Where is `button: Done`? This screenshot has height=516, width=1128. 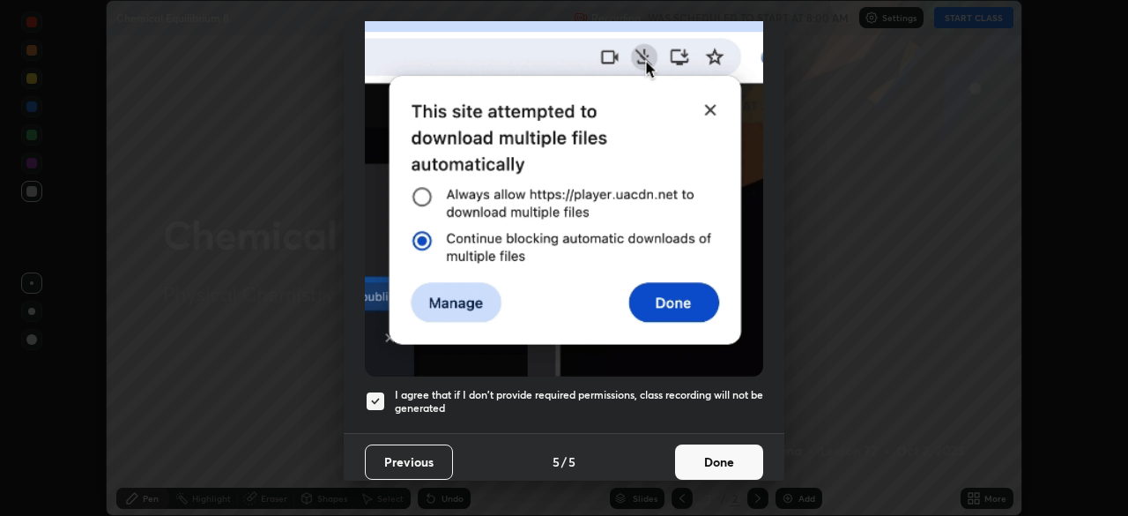 button: Done is located at coordinates (719, 462).